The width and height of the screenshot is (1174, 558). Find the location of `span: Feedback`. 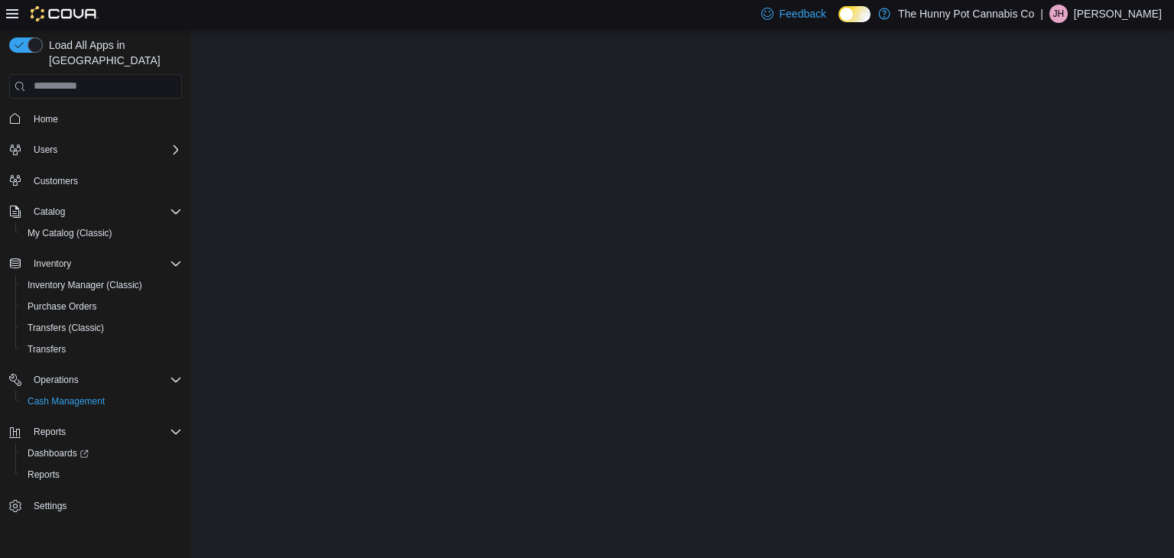

span: Feedback is located at coordinates (803, 14).